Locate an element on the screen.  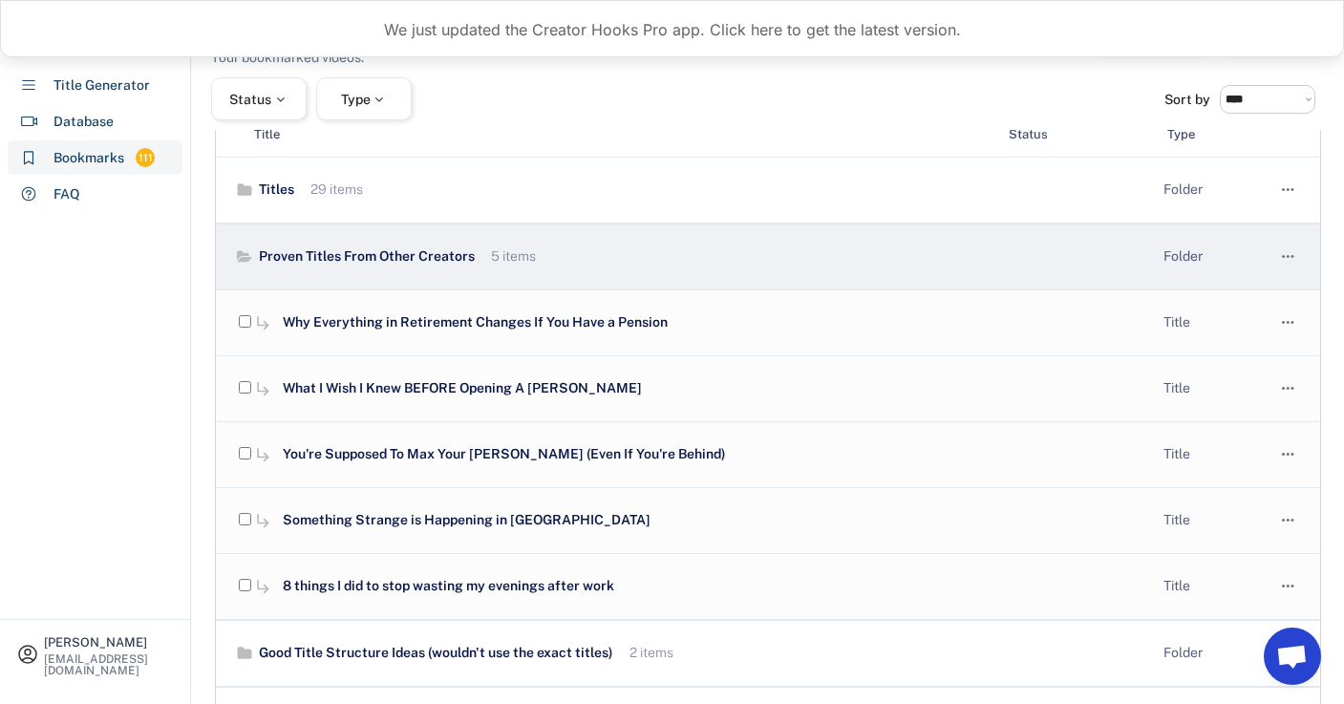
div: Title Generator is located at coordinates (101, 85).